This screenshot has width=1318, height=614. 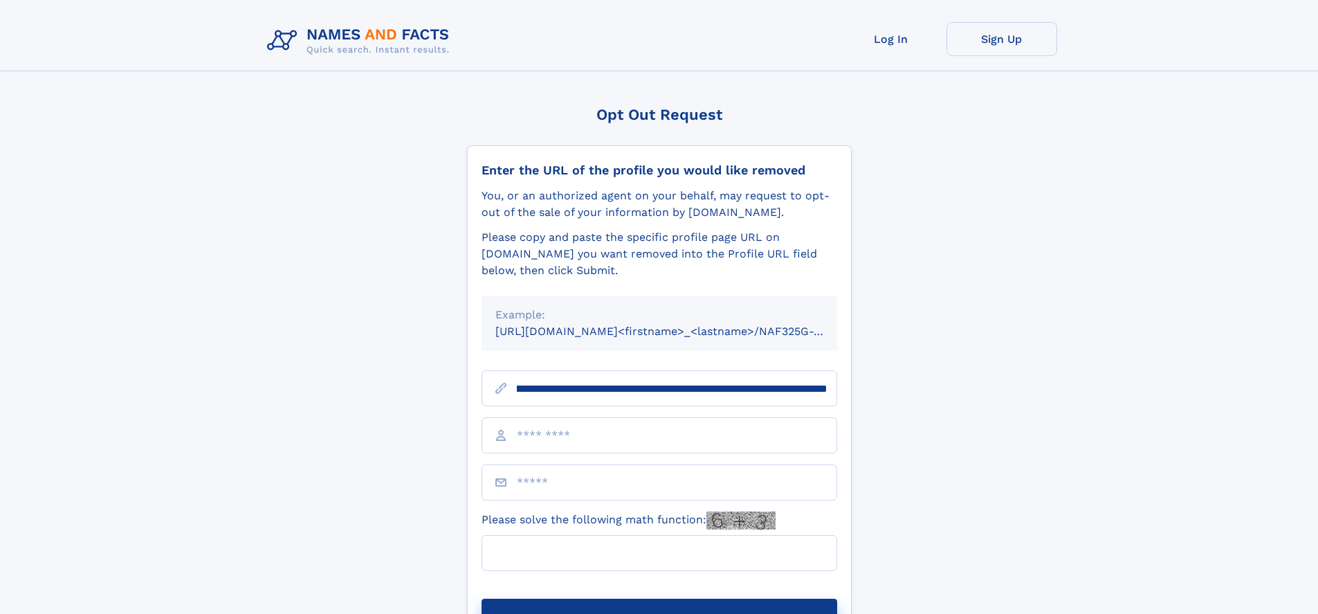 I want to click on div: Enter the URL of the profile you would like removed, so click(x=659, y=170).